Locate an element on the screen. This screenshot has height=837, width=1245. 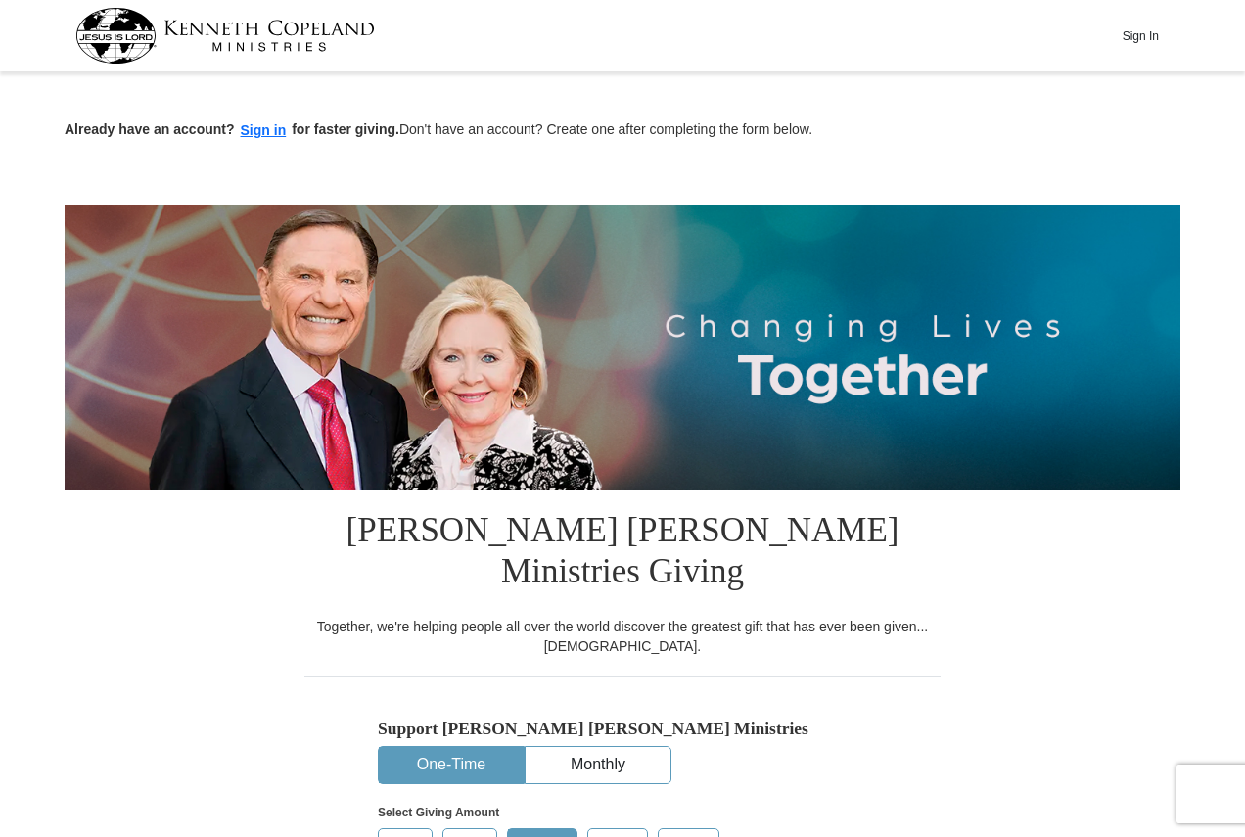
div: Together, we're helping people all over the world discover the greatest gift that has ever been g... is located at coordinates (622, 636).